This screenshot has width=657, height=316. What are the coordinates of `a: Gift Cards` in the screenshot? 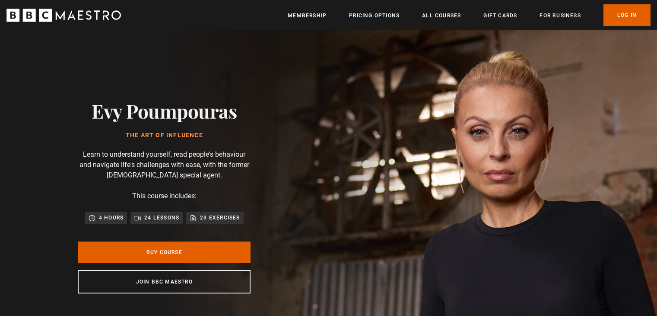 It's located at (501, 16).